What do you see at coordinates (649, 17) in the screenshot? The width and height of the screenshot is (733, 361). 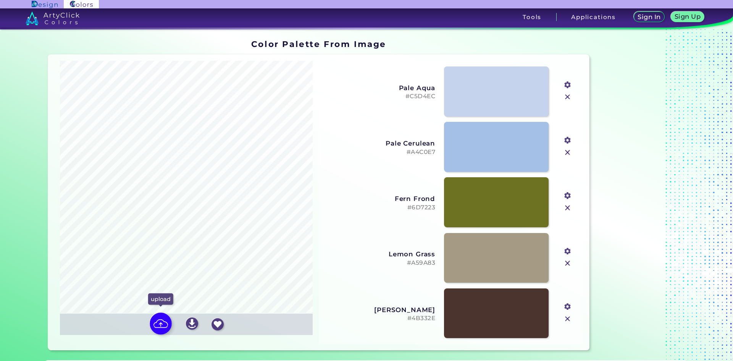 I see `h5: Sign In` at bounding box center [649, 17].